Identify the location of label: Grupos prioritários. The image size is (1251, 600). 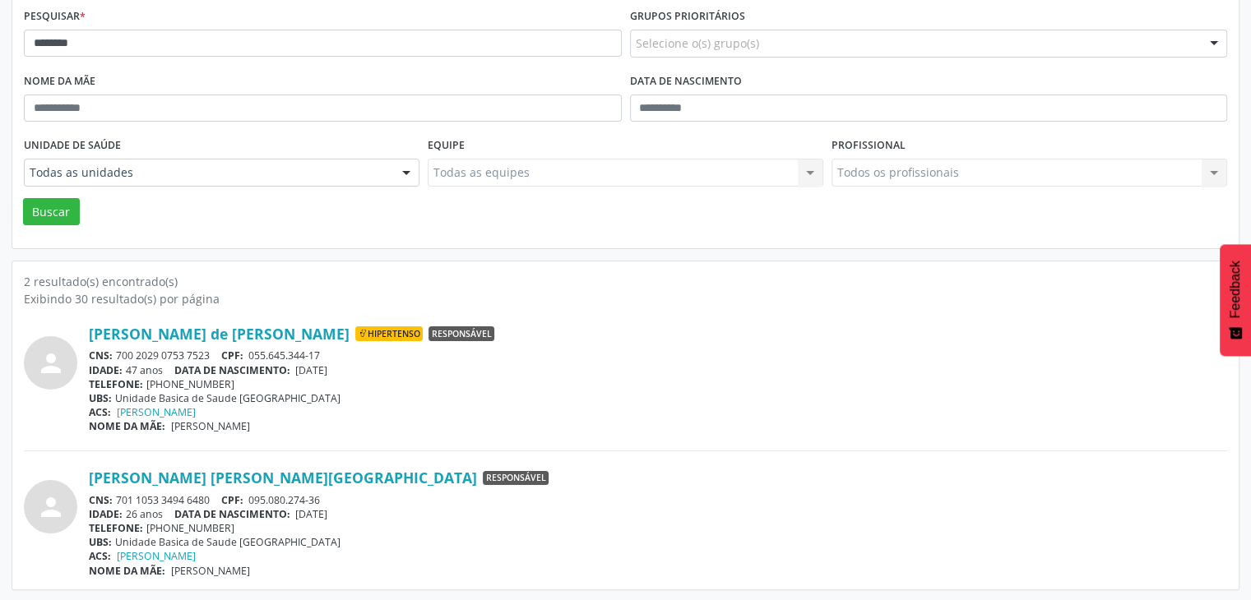
(688, 16).